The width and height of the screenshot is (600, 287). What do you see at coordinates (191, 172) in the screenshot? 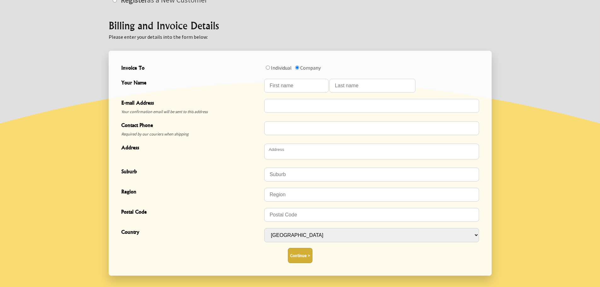
I see `span: Suburb` at bounding box center [191, 172].